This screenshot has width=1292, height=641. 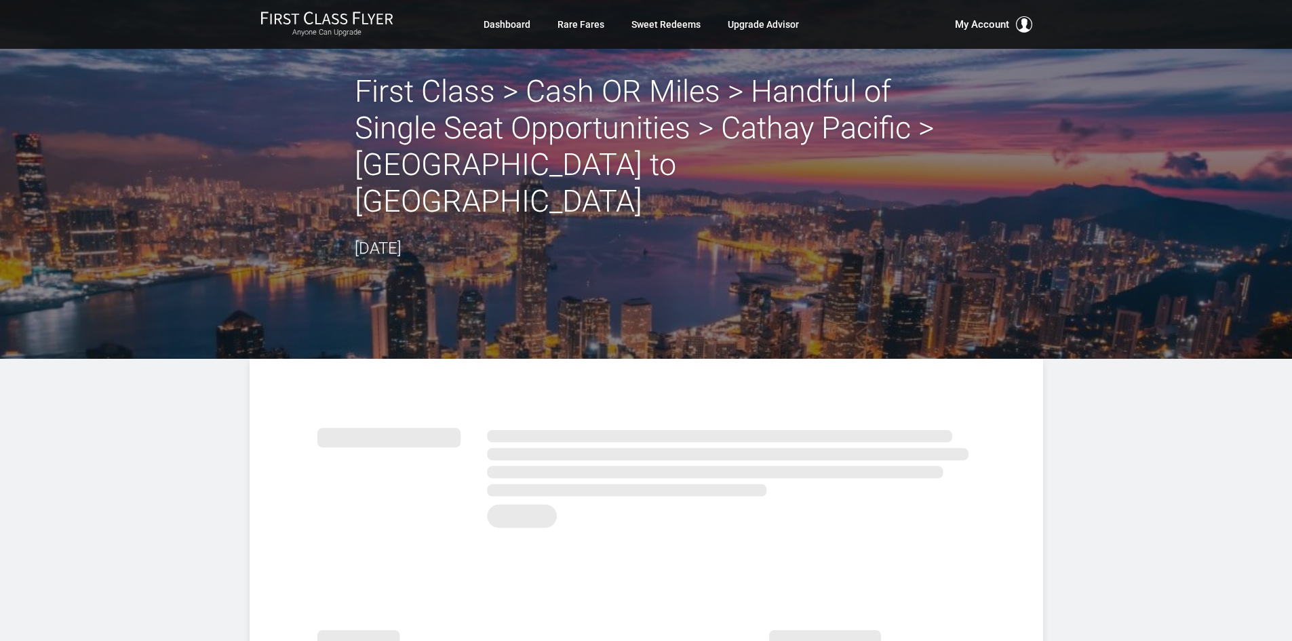 I want to click on a: Sweet Redeems, so click(x=666, y=24).